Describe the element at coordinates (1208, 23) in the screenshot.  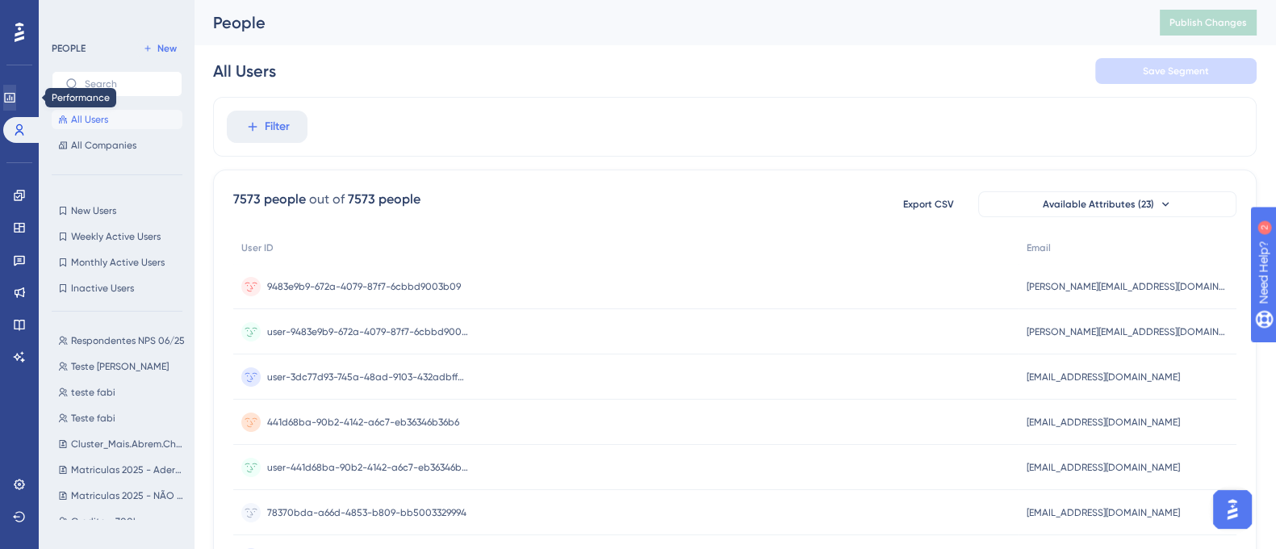
I see `button: Publish Changes` at that location.